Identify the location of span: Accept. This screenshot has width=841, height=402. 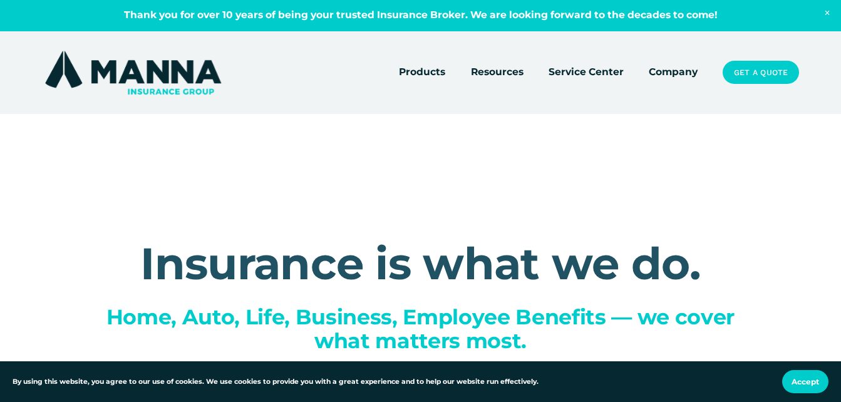
(805, 381).